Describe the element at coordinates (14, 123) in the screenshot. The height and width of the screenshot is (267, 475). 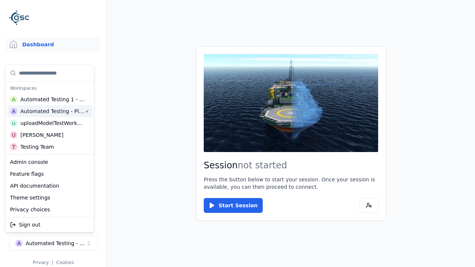
I see `div: u` at that location.